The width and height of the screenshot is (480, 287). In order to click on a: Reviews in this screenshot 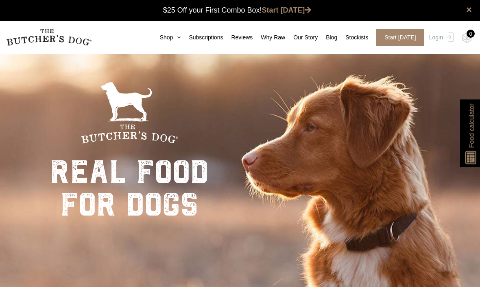, I will do `click(237, 37)`.